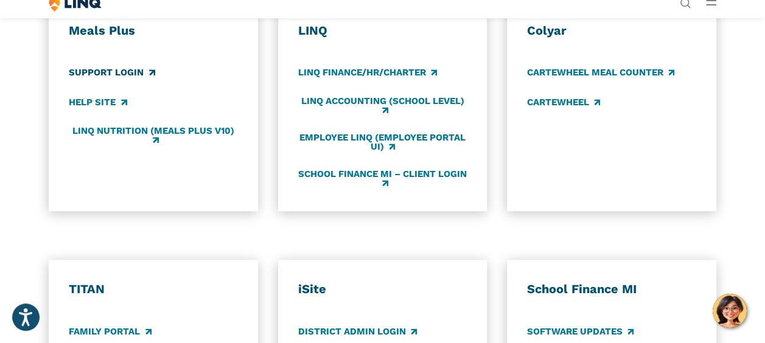 The height and width of the screenshot is (343, 765). What do you see at coordinates (357, 332) in the screenshot?
I see `a: District Admin Login` at bounding box center [357, 332].